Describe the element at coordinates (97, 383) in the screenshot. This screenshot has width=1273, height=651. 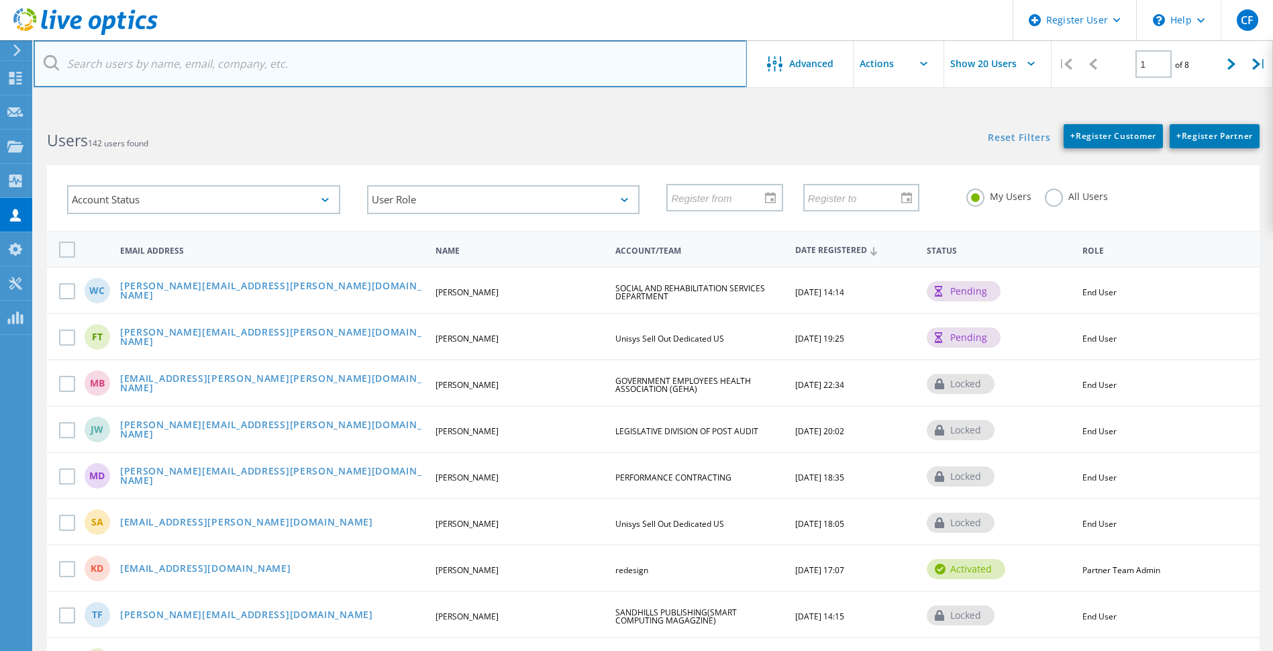
I see `span: MB` at that location.